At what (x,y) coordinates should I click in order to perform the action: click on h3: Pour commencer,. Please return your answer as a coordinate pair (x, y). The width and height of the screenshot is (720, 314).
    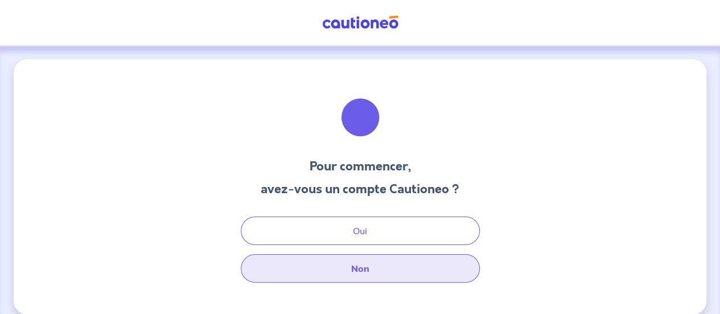
    Looking at the image, I should click on (360, 166).